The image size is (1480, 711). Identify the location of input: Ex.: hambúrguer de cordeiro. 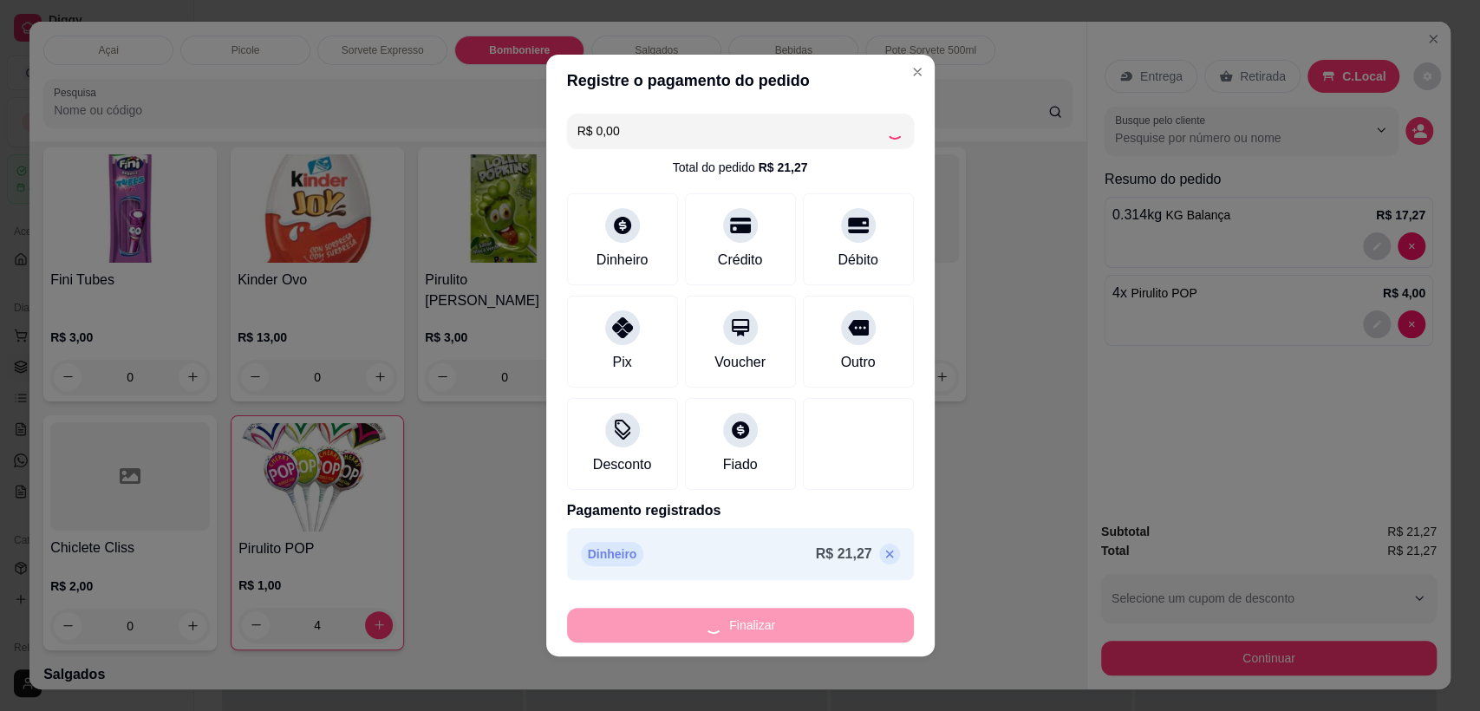
(732, 131).